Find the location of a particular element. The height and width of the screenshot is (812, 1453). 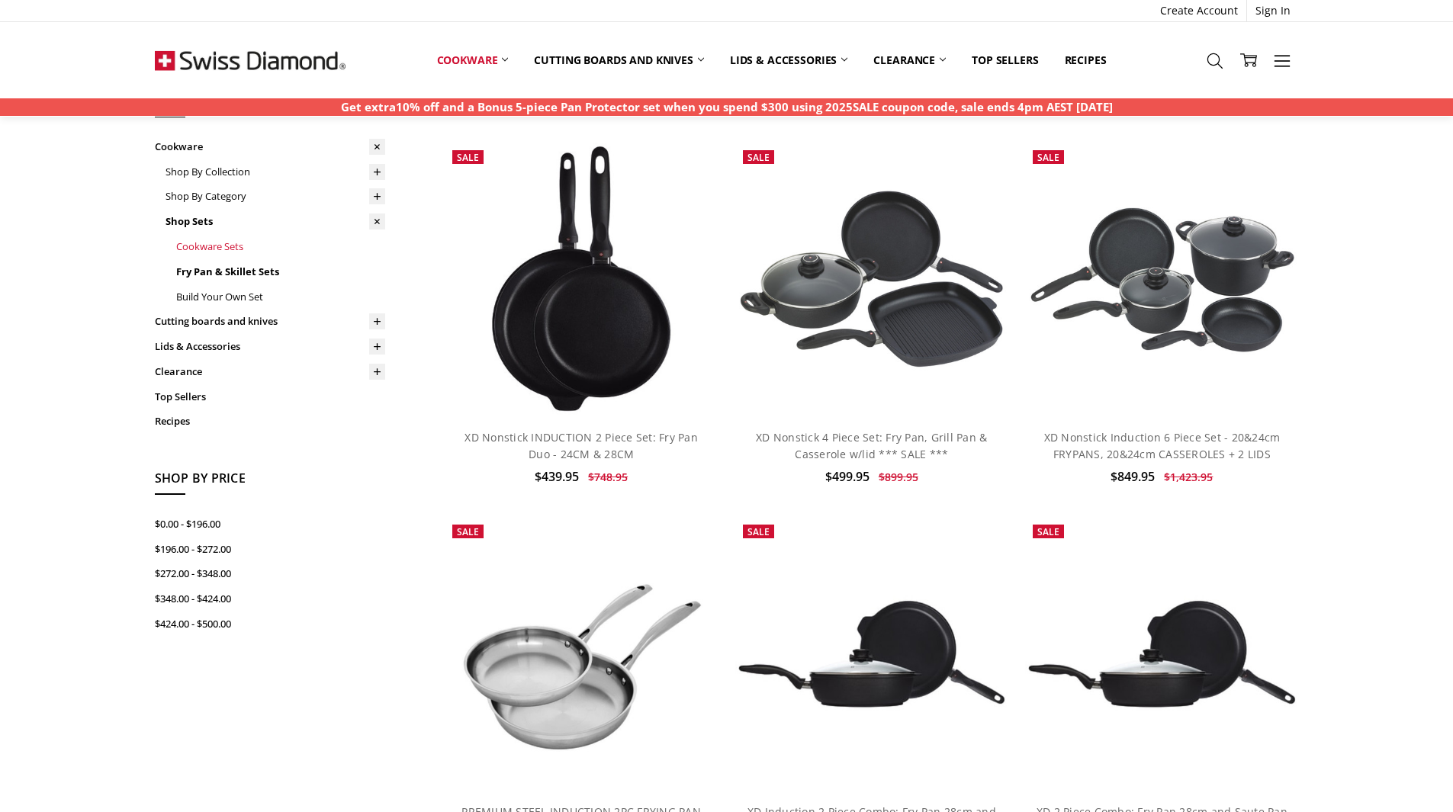

span: $748.95 is located at coordinates (608, 477).